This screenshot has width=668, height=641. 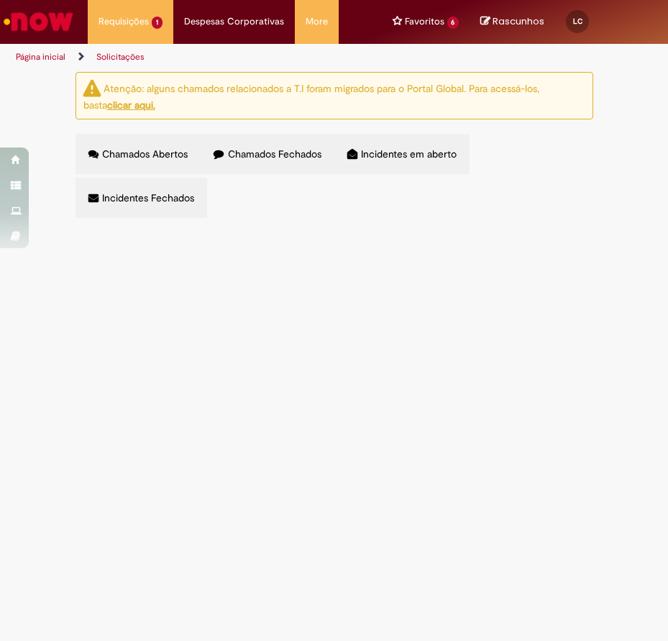 I want to click on ng-bind-html: Atenção: alguns chamados relacionados a T.I foram migrados para o Portal Global. Para acessá-los,..., so click(x=311, y=96).